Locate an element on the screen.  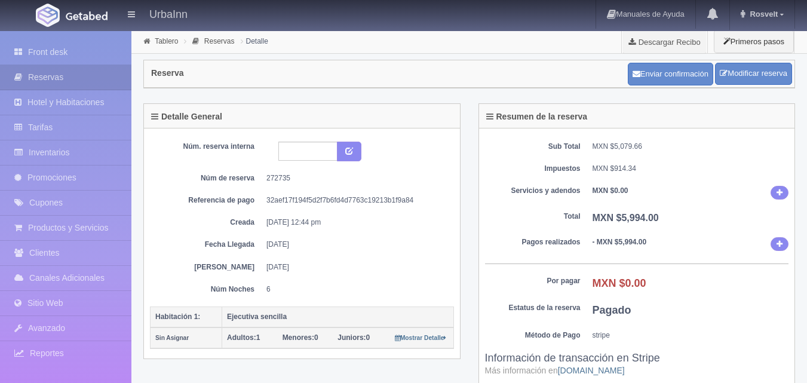
dt: Pagos realizados is located at coordinates (533, 242).